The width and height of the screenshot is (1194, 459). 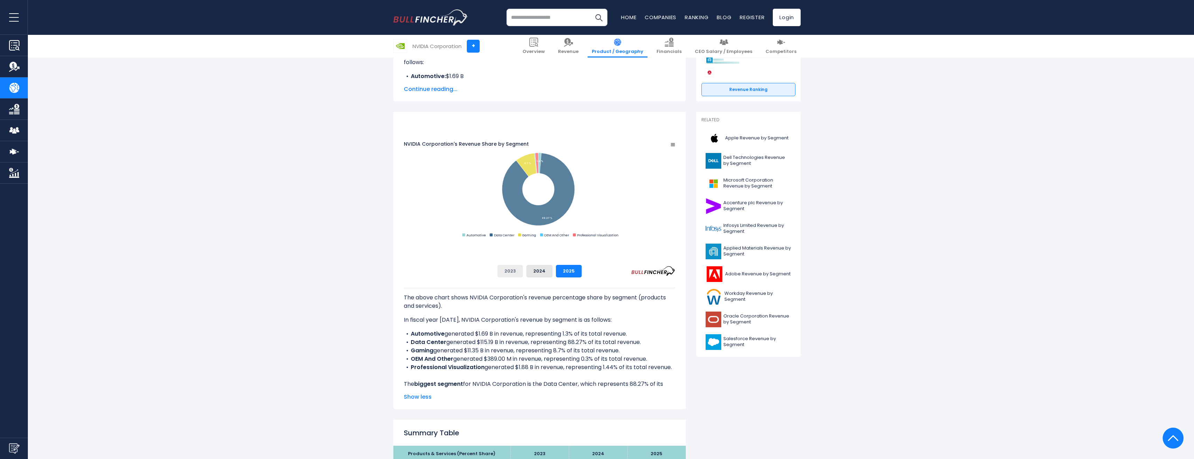 I want to click on text: OEM And Other, so click(x=557, y=235).